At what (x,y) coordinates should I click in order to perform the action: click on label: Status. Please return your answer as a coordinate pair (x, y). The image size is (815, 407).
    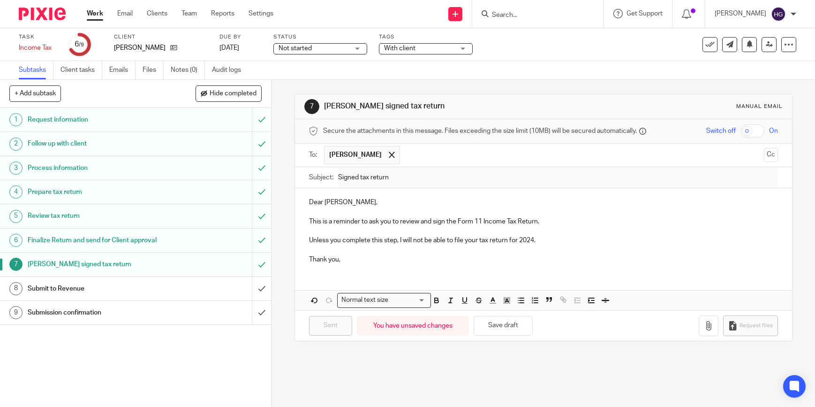
    Looking at the image, I should click on (320, 37).